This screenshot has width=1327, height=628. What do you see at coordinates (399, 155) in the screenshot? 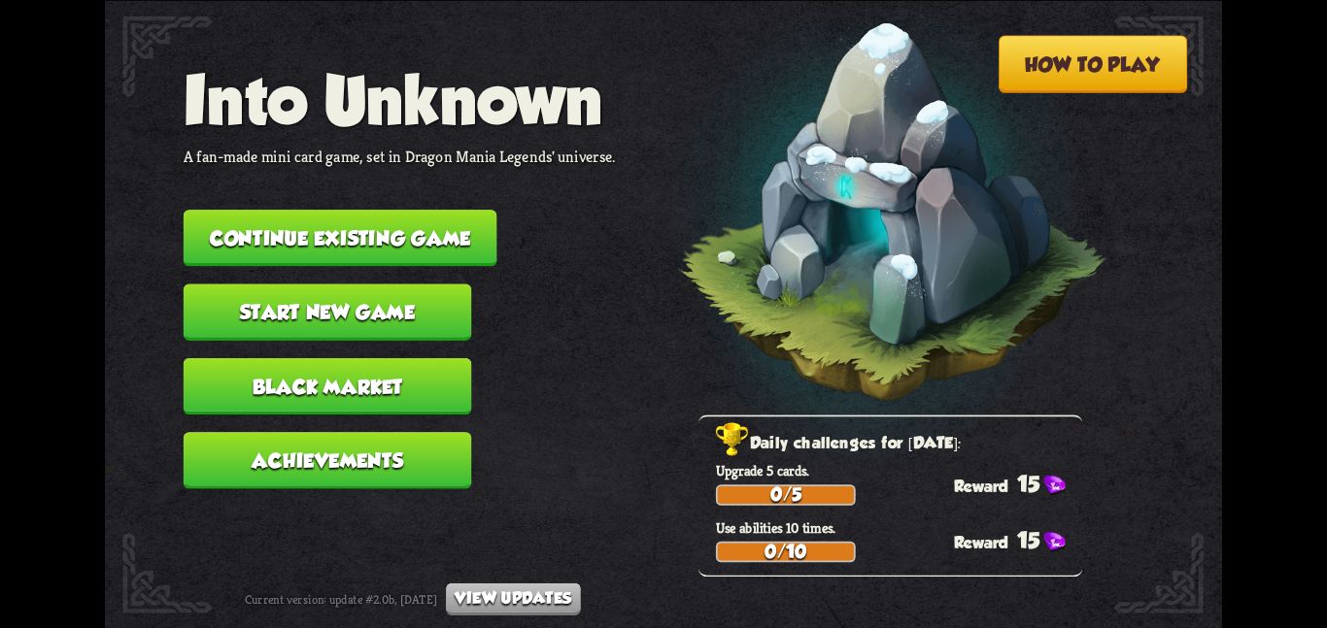
I see `p: A fan-made mini card game, set in Dragon Mania Legends' universe.` at bounding box center [399, 155].